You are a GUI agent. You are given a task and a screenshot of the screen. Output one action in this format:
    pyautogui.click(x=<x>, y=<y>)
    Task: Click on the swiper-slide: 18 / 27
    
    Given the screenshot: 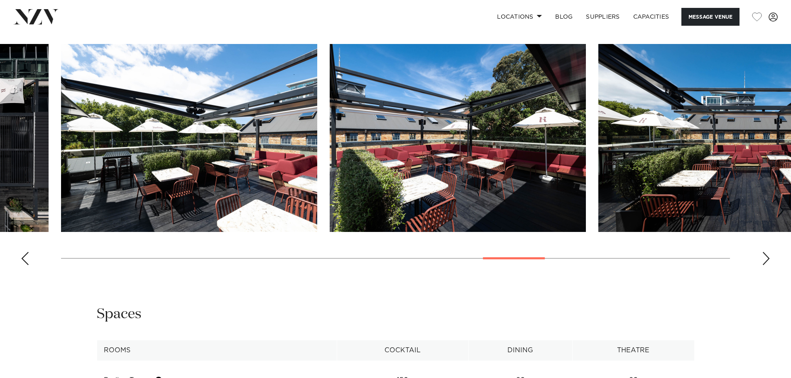 What is the action you would take?
    pyautogui.click(x=189, y=138)
    